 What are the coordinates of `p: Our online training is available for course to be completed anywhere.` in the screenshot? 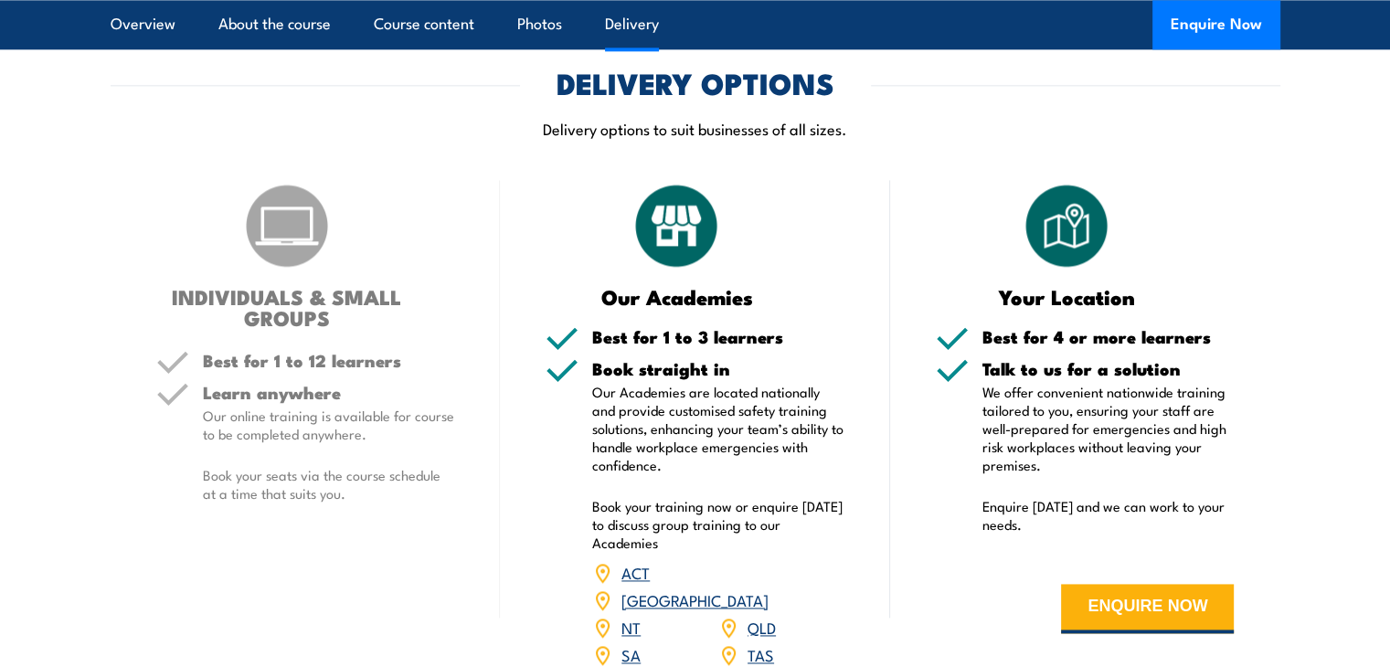 It's located at (329, 425).